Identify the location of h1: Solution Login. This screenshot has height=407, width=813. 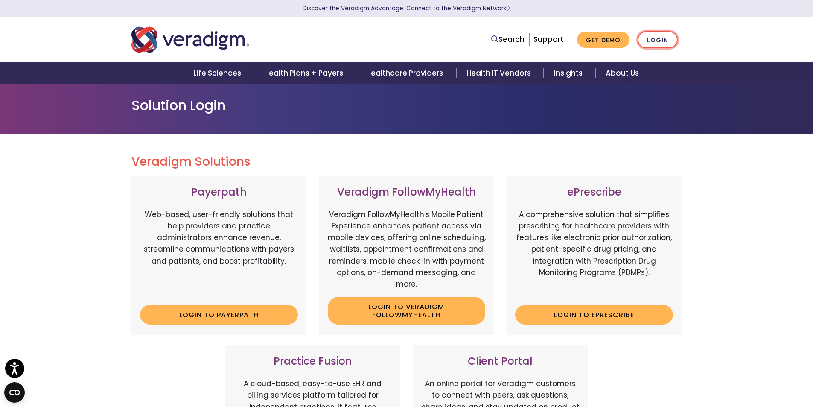
(407, 105).